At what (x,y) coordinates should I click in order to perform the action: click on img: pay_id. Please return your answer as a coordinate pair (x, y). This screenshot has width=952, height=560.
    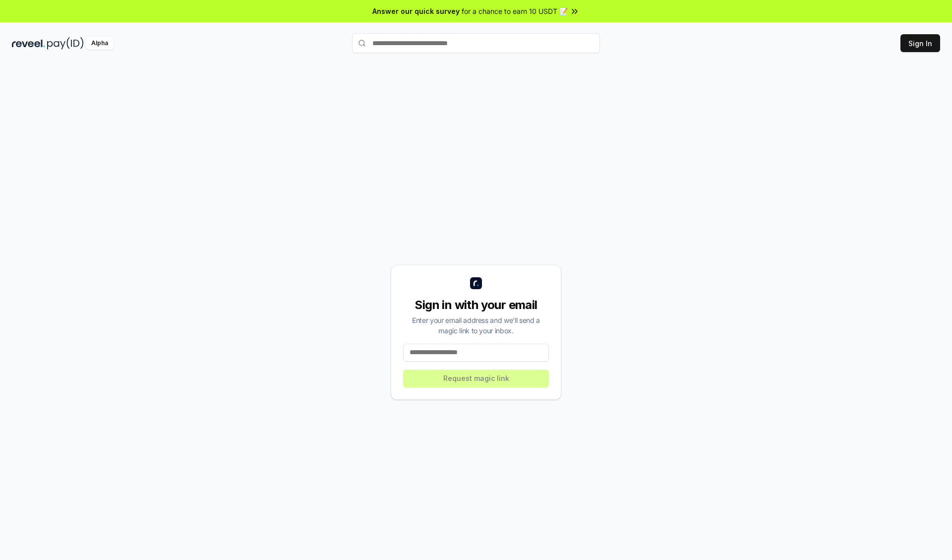
    Looking at the image, I should click on (65, 43).